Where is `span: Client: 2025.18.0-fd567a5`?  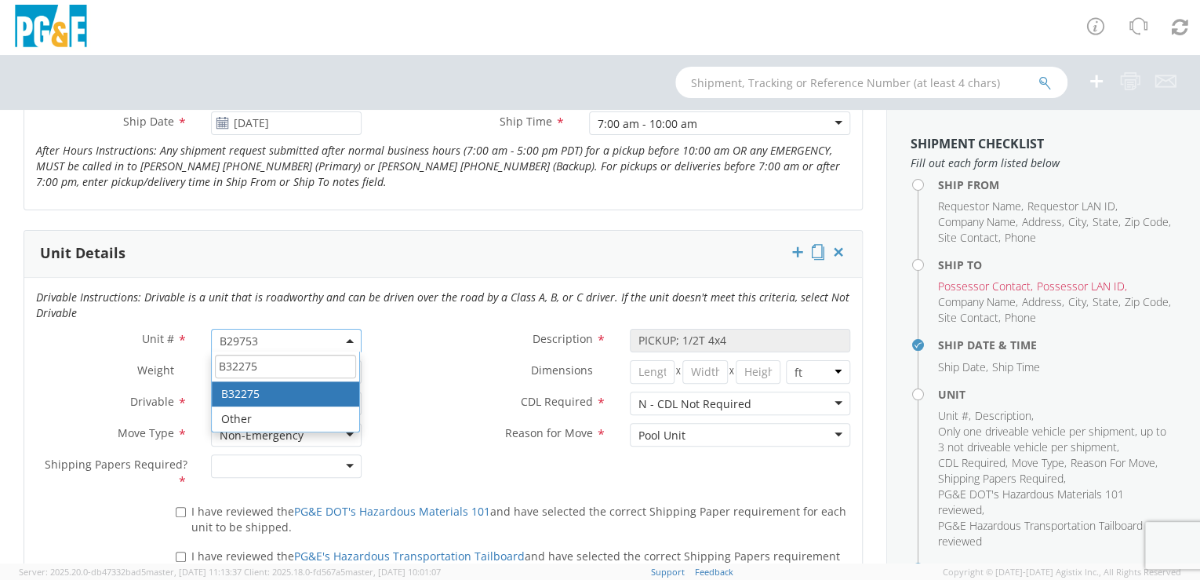
span: Client: 2025.18.0-fd567a5 is located at coordinates (342, 571).